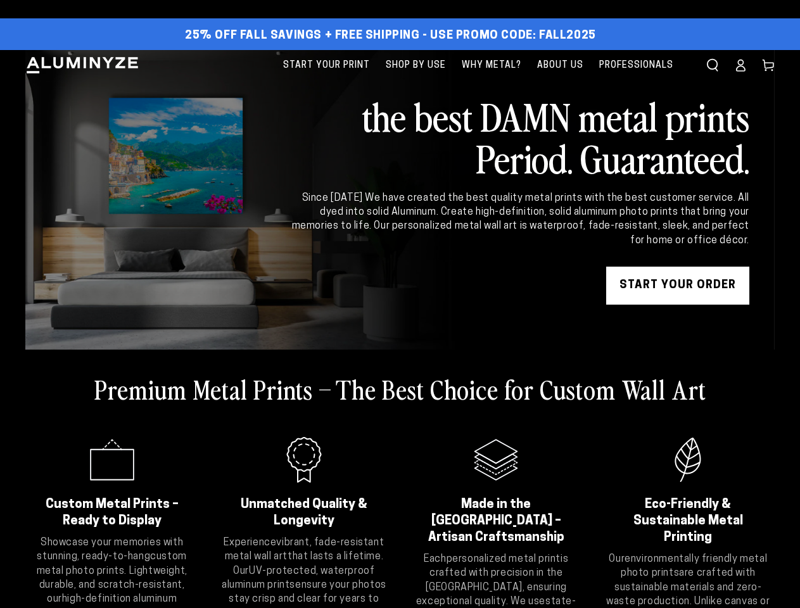 The height and width of the screenshot is (608, 800). What do you see at coordinates (400, 389) in the screenshot?
I see `h2: Premium Metal Prints – The Best Choice for Custom Wall Art` at bounding box center [400, 389].